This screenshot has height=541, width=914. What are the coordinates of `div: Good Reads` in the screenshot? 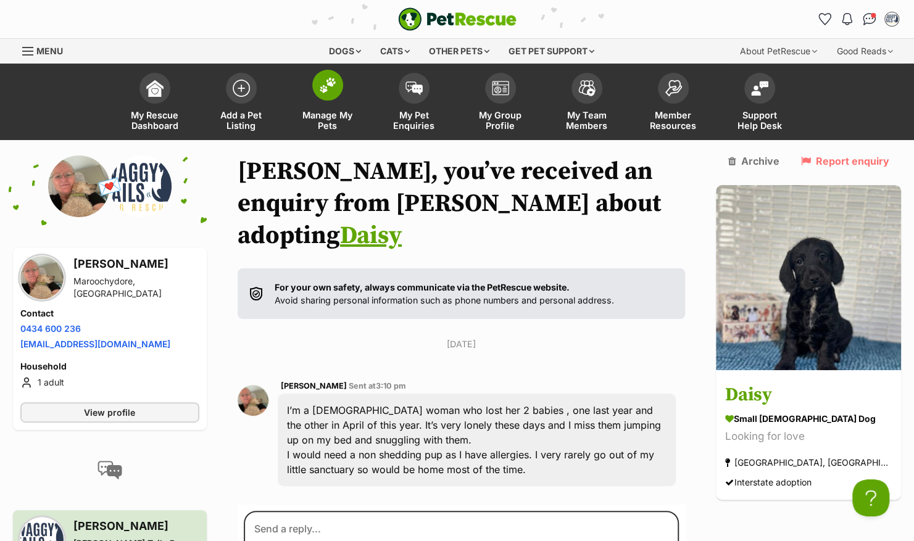 It's located at (865, 51).